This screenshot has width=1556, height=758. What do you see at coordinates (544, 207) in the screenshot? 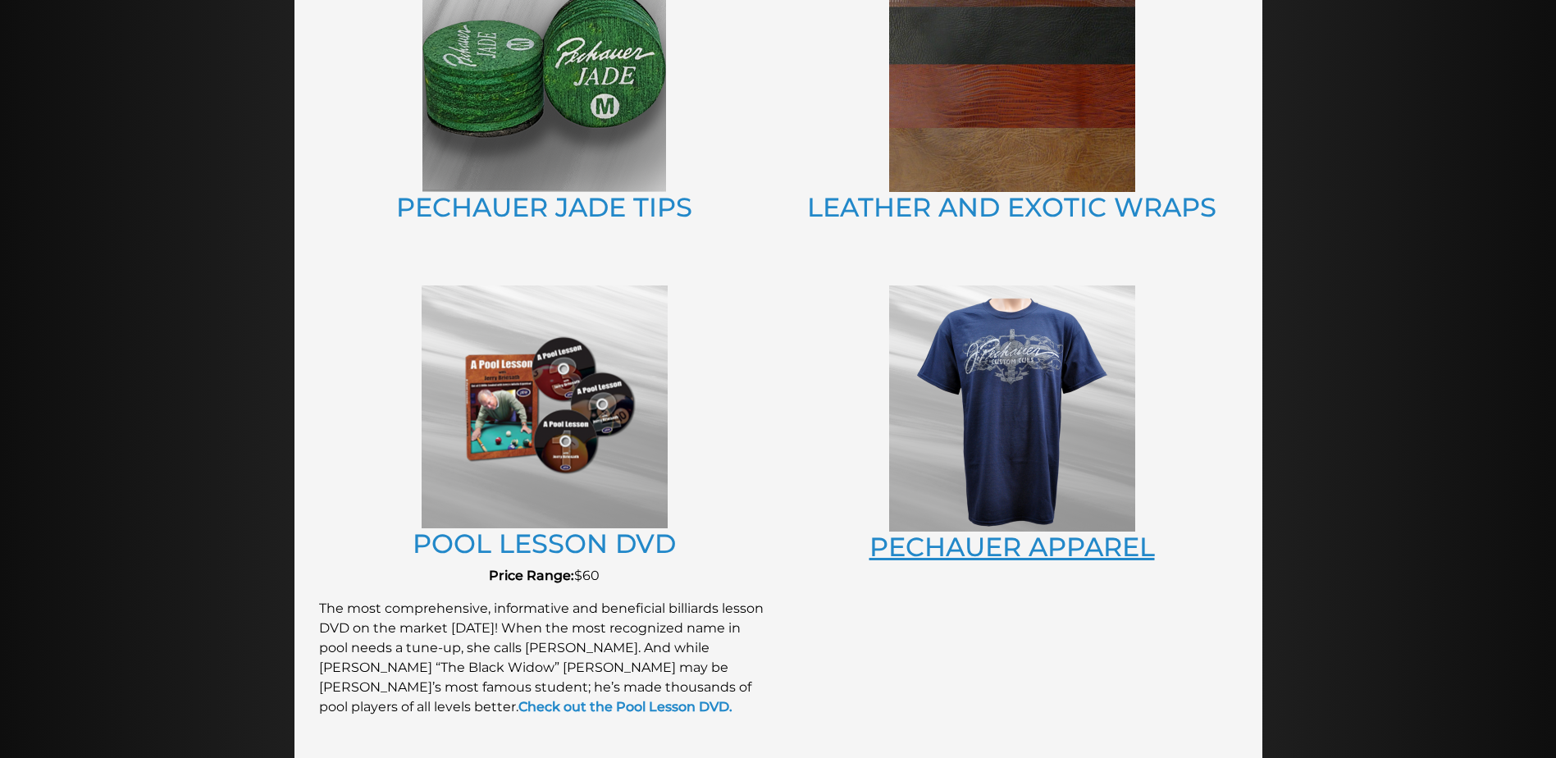
I see `a: PECHAUER JADE TIPS` at bounding box center [544, 207].